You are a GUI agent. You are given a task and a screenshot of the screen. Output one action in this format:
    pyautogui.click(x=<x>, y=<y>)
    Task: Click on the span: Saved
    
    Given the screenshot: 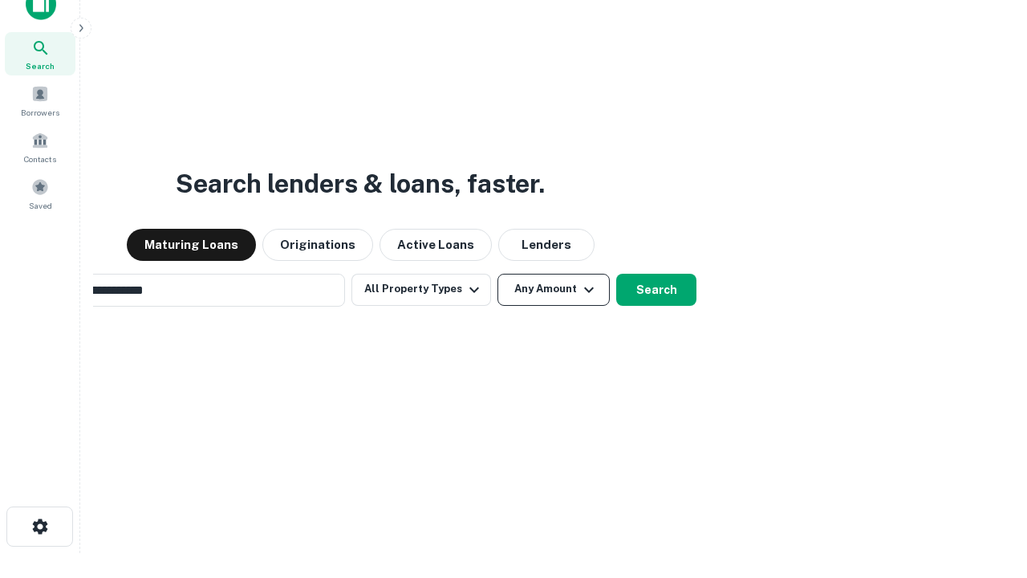 What is the action you would take?
    pyautogui.click(x=40, y=205)
    